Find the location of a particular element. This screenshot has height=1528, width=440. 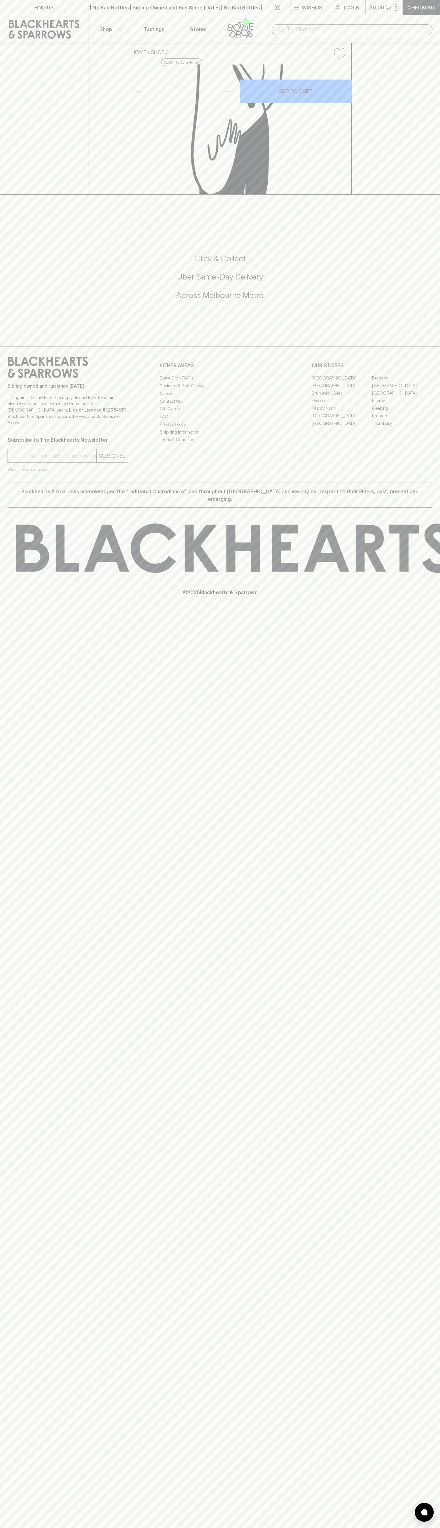

a: Thornbury is located at coordinates (402, 423).